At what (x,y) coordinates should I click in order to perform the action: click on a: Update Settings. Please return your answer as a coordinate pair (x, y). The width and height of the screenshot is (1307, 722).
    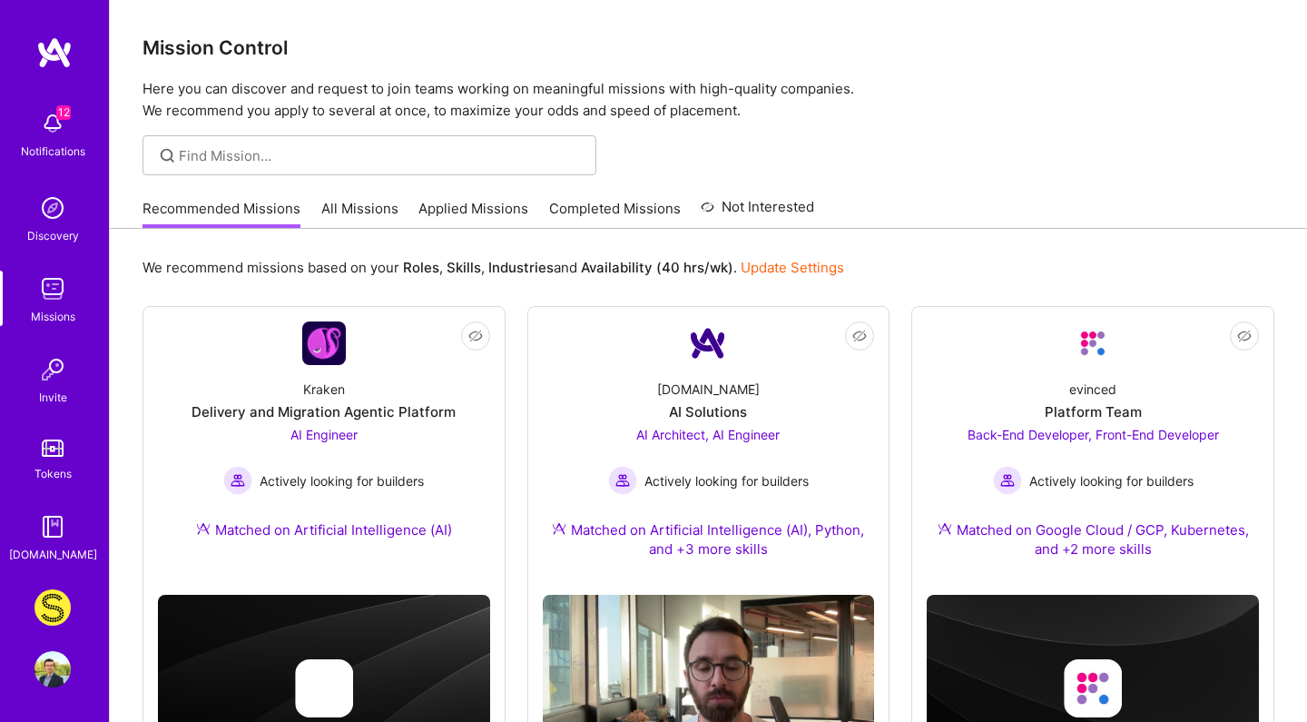
    Looking at the image, I should click on (793, 267).